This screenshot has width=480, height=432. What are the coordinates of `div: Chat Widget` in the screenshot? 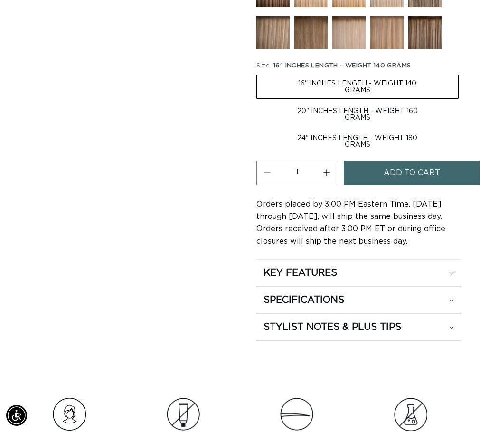 It's located at (456, 409).